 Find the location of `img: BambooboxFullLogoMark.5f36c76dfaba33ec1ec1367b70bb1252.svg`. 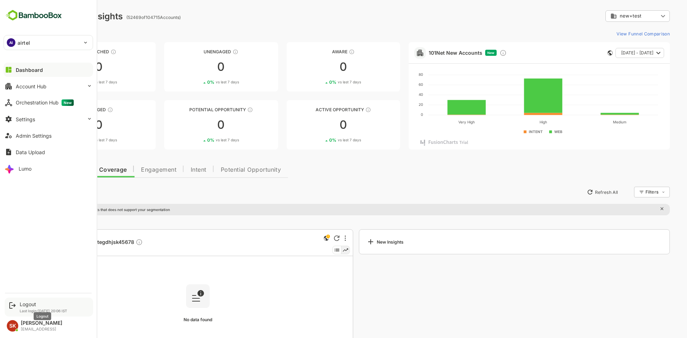

img: BambooboxFullLogoMark.5f36c76dfaba33ec1ec1367b70bb1252.svg is located at coordinates (34, 15).